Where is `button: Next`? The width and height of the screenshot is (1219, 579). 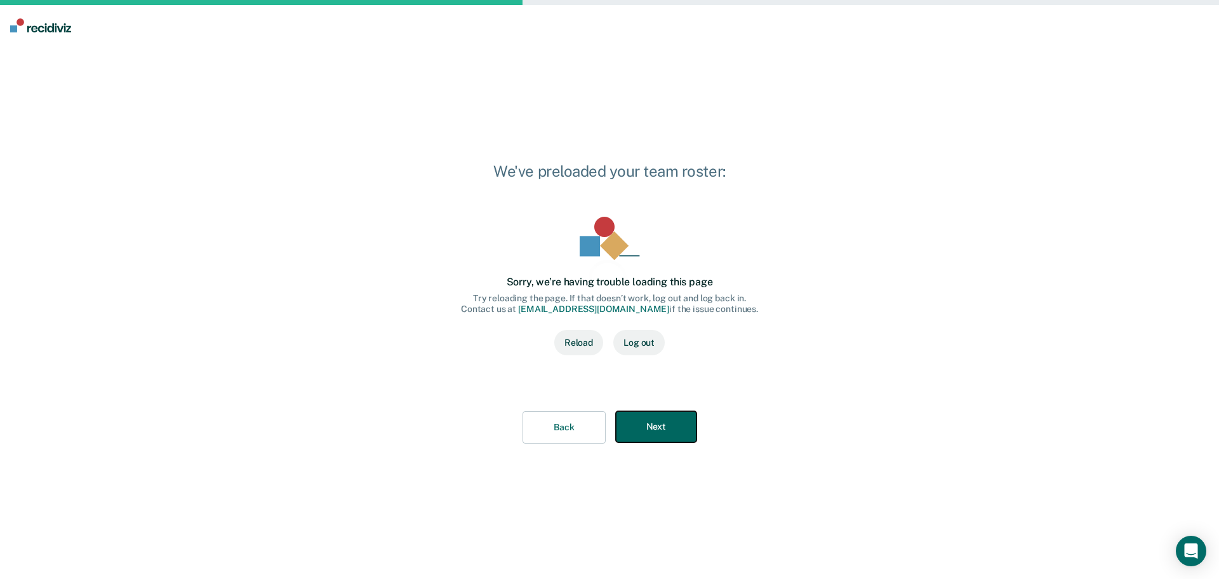 button: Next is located at coordinates (656, 426).